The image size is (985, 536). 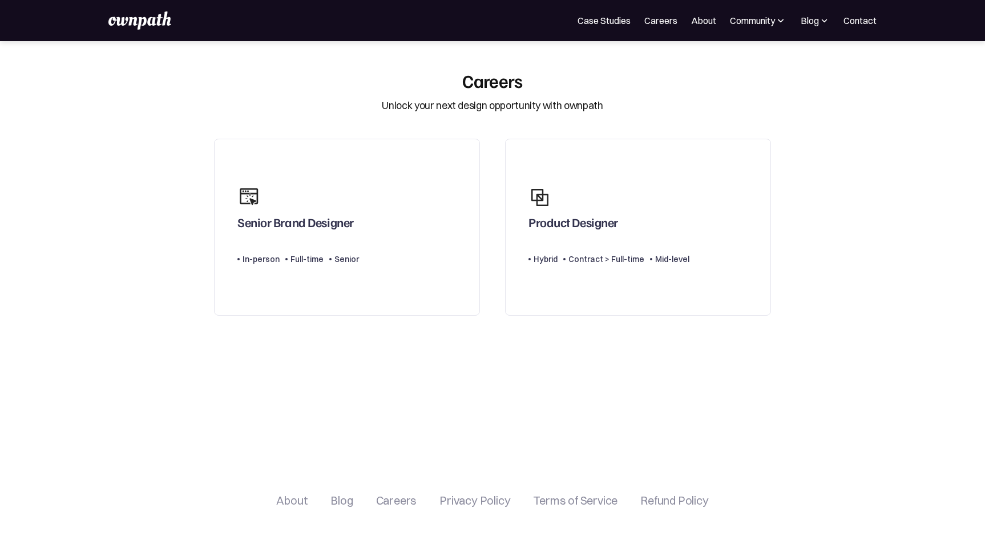 What do you see at coordinates (674, 501) in the screenshot?
I see `a: Refund Policy` at bounding box center [674, 501].